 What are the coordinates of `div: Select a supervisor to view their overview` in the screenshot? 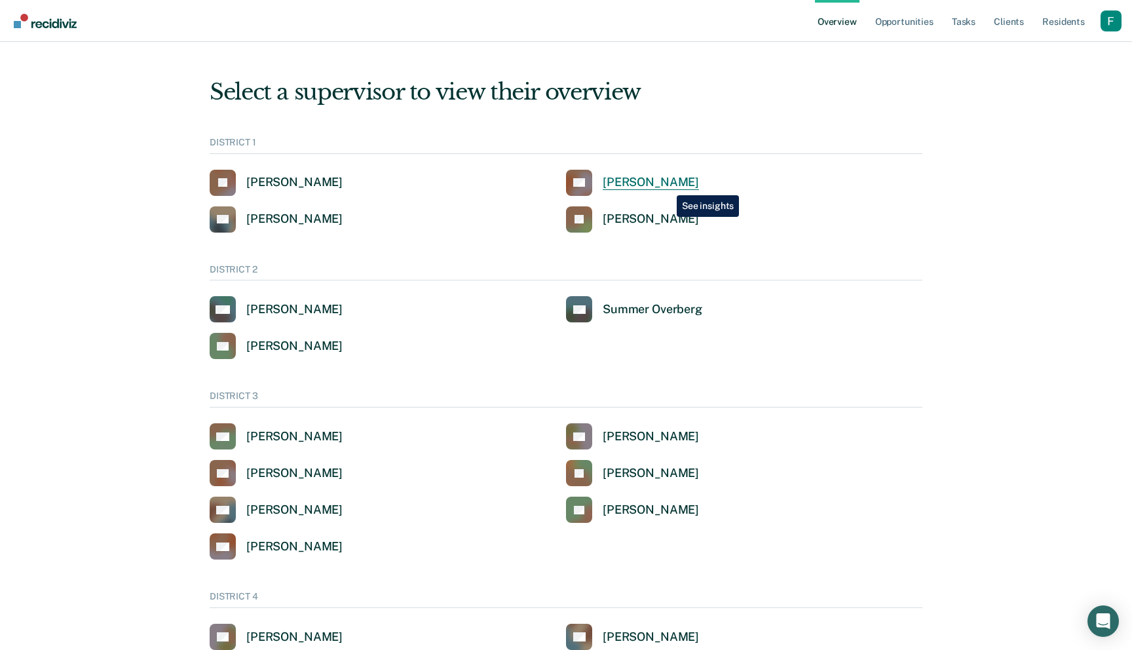 It's located at (566, 92).